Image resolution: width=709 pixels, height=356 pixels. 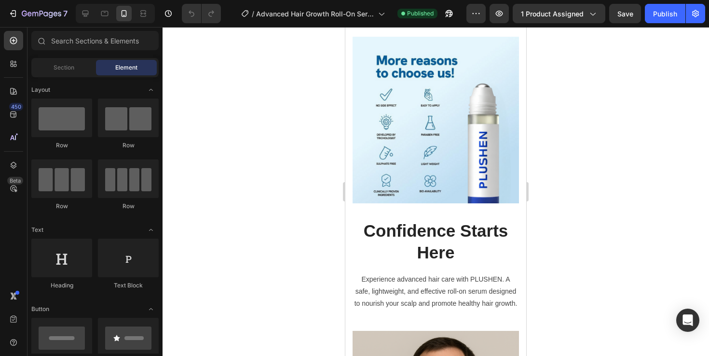 What do you see at coordinates (90, 264) in the screenshot?
I see `p: Experience advanced hair care with PLUSHEN. A safe, lightweight, and effective roll-on serum desi...` at bounding box center [90, 264].